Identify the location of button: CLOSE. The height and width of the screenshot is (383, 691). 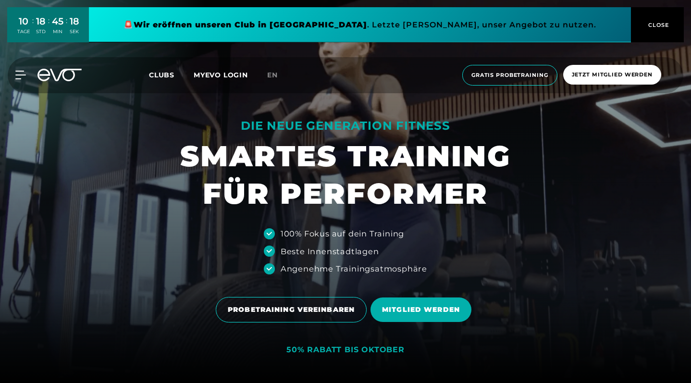
(657, 25).